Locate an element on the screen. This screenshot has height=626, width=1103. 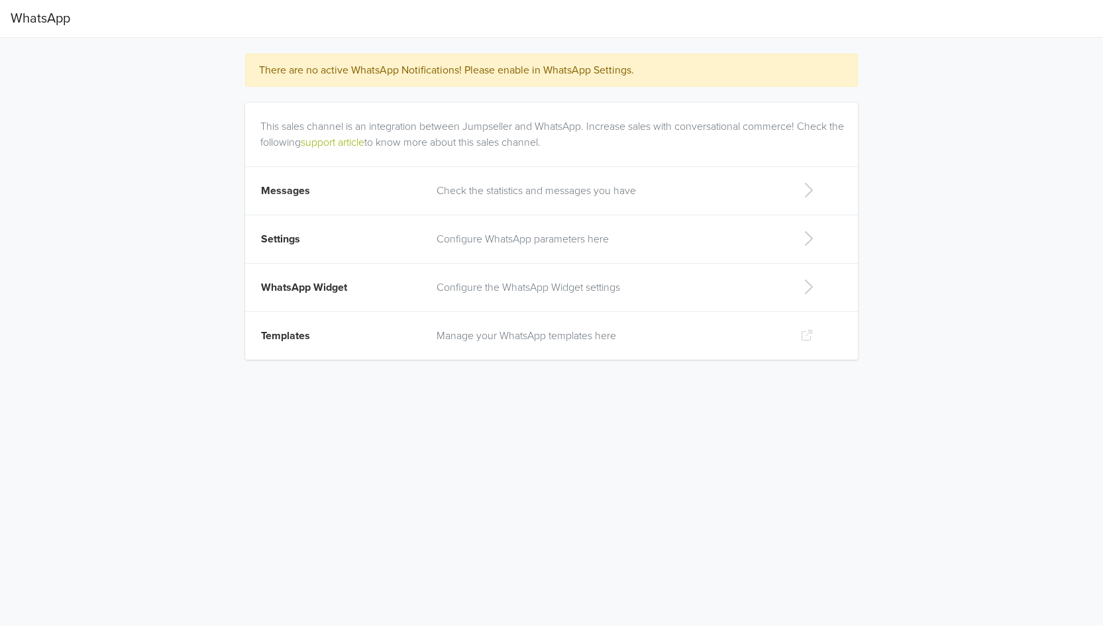
a: support article is located at coordinates (333, 142).